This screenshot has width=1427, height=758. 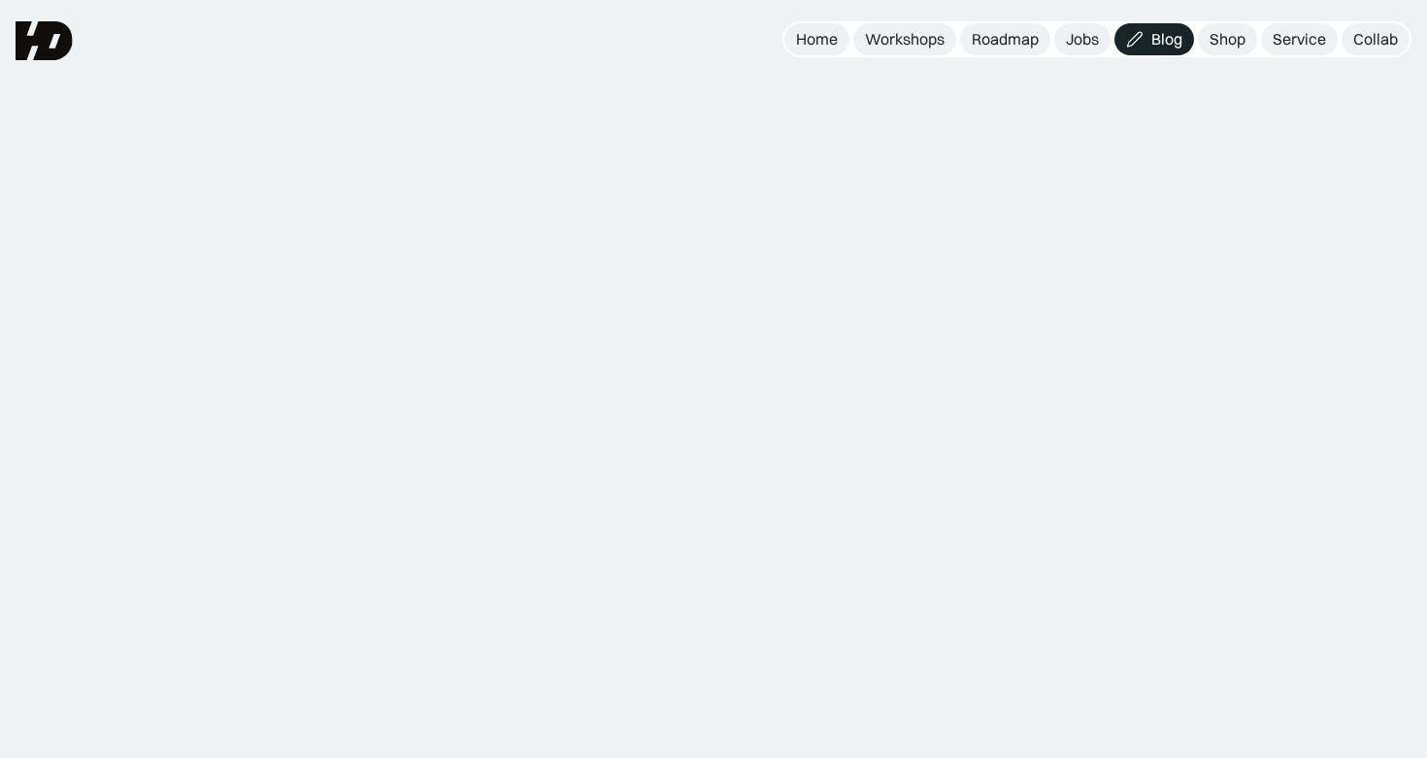 I want to click on div: Blog, so click(x=1167, y=39).